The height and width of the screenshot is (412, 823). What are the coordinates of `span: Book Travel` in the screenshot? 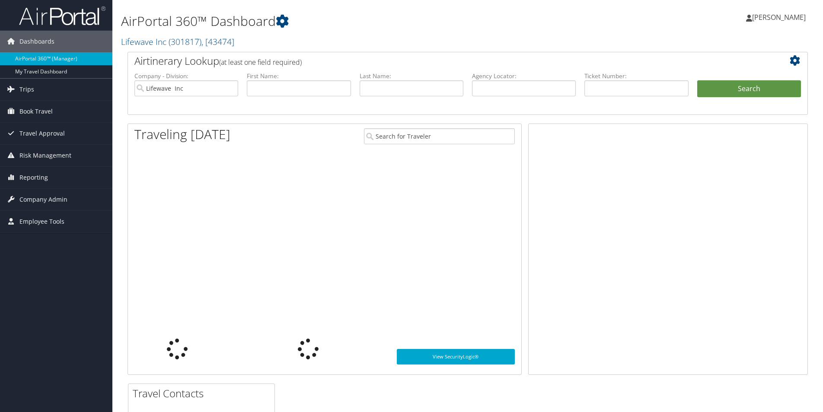 It's located at (36, 112).